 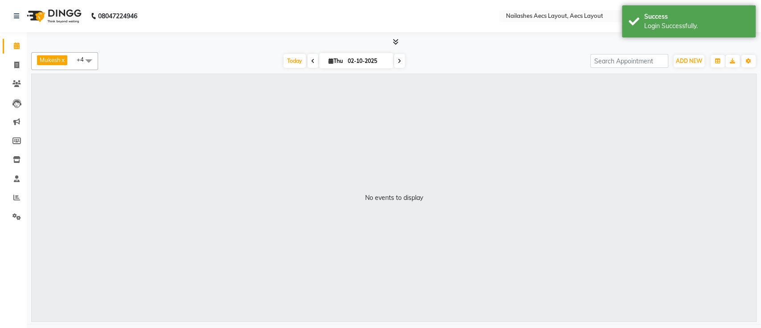 I want to click on span: Mukesh, so click(x=50, y=60).